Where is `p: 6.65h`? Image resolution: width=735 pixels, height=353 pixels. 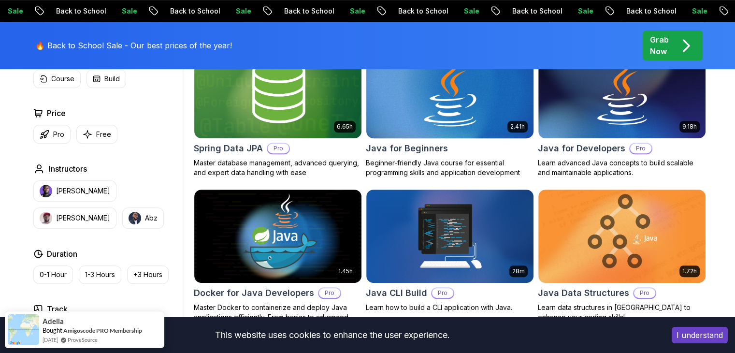 p: 6.65h is located at coordinates (344, 127).